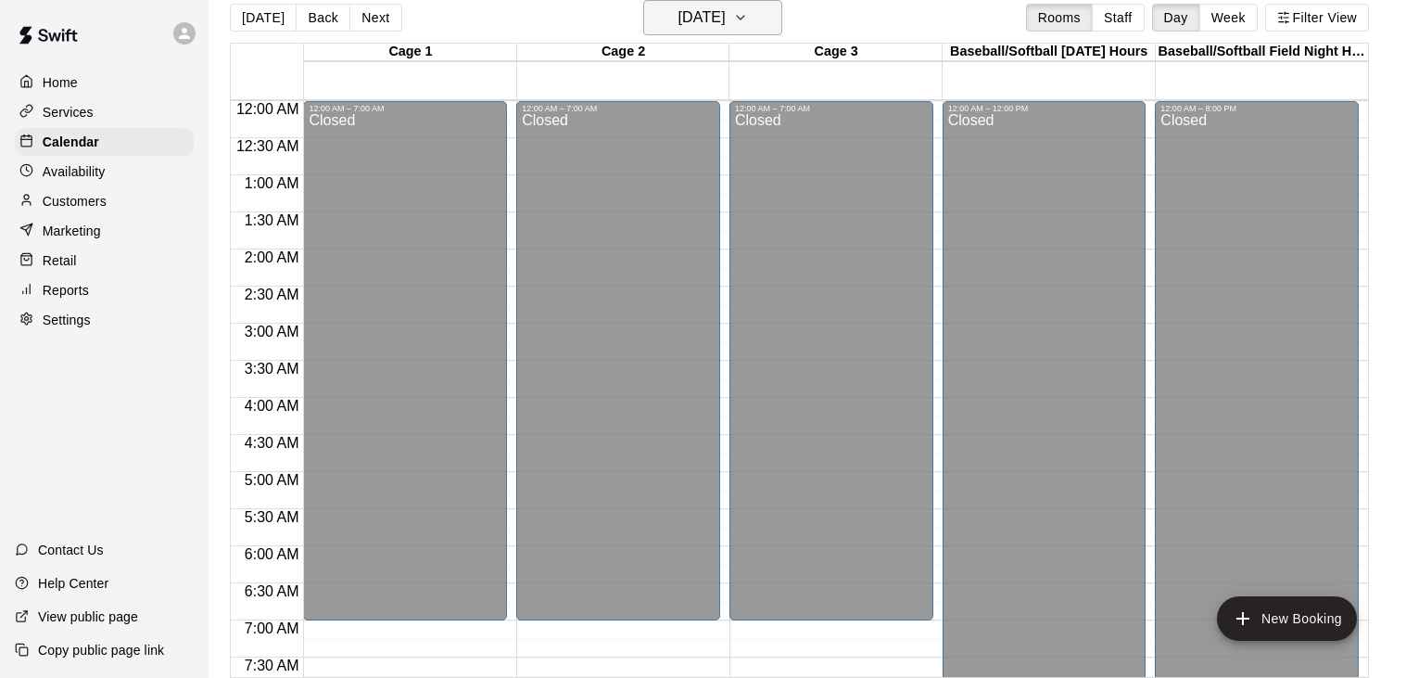 This screenshot has height=678, width=1406. What do you see at coordinates (375, 18) in the screenshot?
I see `button: Next` at bounding box center [375, 18].